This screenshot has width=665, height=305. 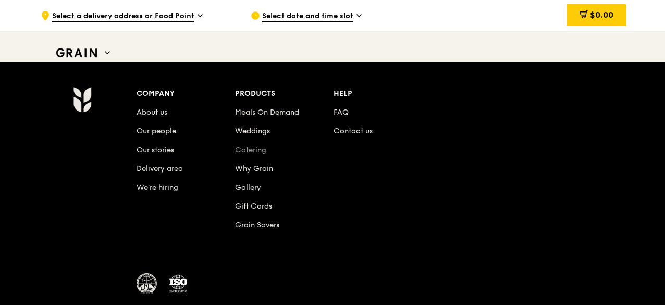 I want to click on img: ISO Certified, so click(x=178, y=284).